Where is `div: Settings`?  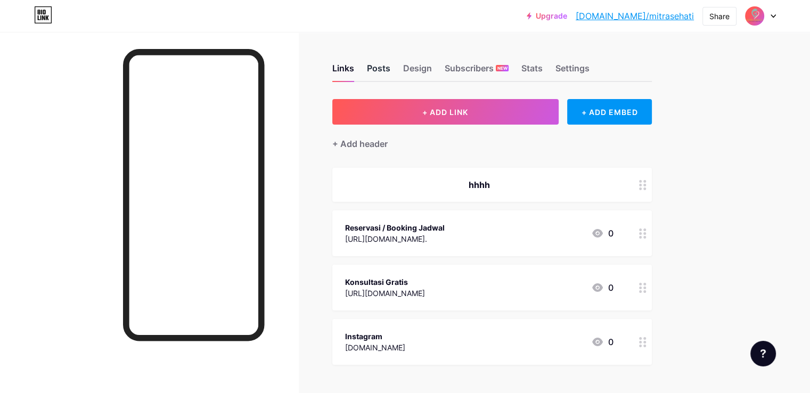
div: Settings is located at coordinates (572, 71).